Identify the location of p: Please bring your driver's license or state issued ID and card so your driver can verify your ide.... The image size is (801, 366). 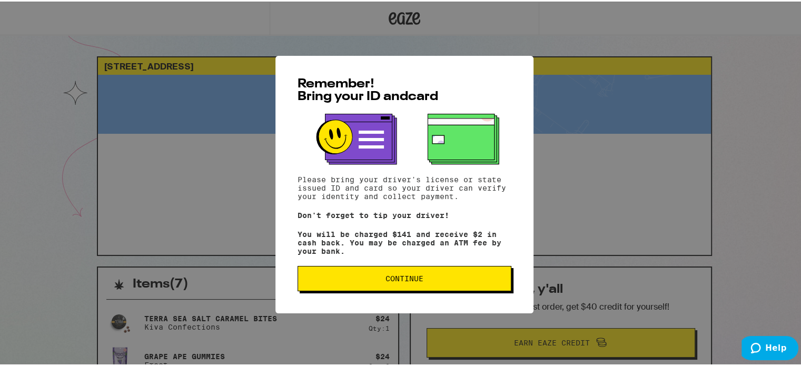
(405, 187).